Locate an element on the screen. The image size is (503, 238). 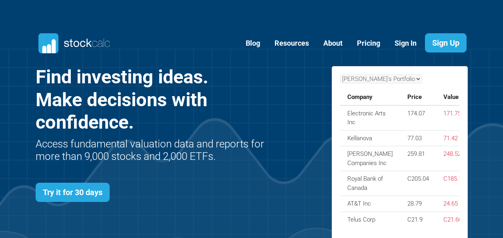
td: 259.81 is located at coordinates (418, 158).